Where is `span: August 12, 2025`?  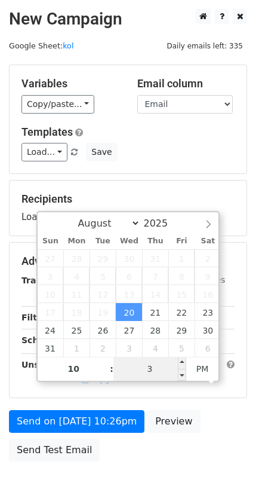
span: August 12, 2025 is located at coordinates (103, 294).